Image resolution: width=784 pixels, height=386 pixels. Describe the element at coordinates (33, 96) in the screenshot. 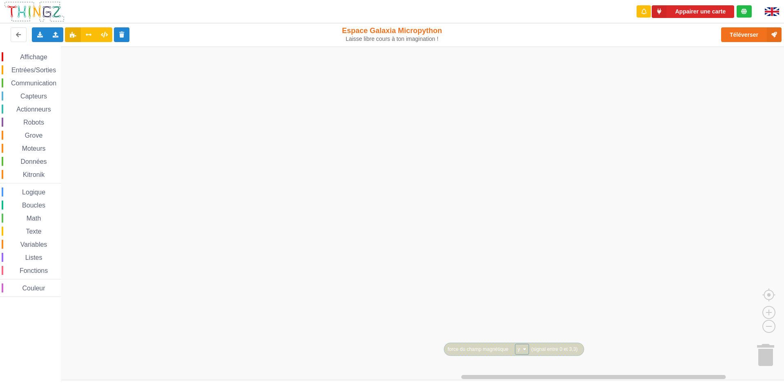

I see `span: Capteurs` at that location.